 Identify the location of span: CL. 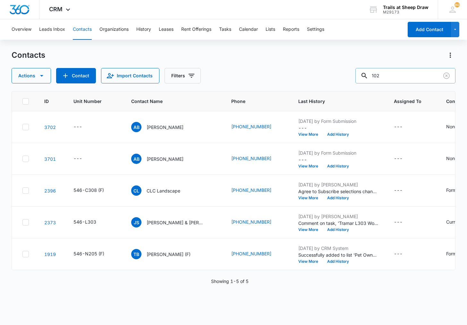
(136, 191).